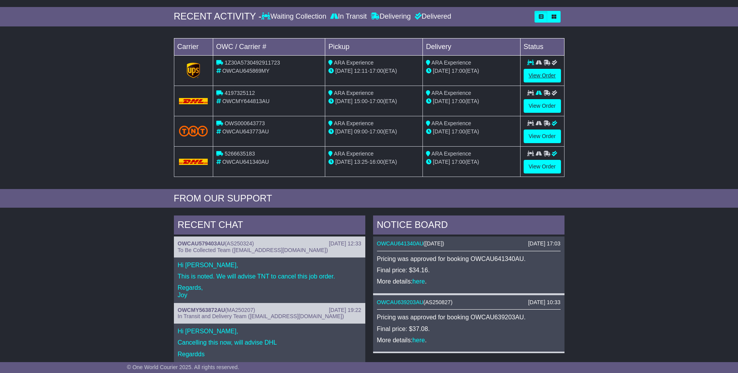 The height and width of the screenshot is (373, 738). Describe the element at coordinates (400, 302) in the screenshot. I see `a: OWCAU639203AU` at that location.